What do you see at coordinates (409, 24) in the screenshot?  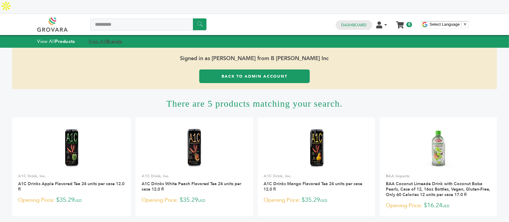 I see `span: 0` at bounding box center [409, 24].